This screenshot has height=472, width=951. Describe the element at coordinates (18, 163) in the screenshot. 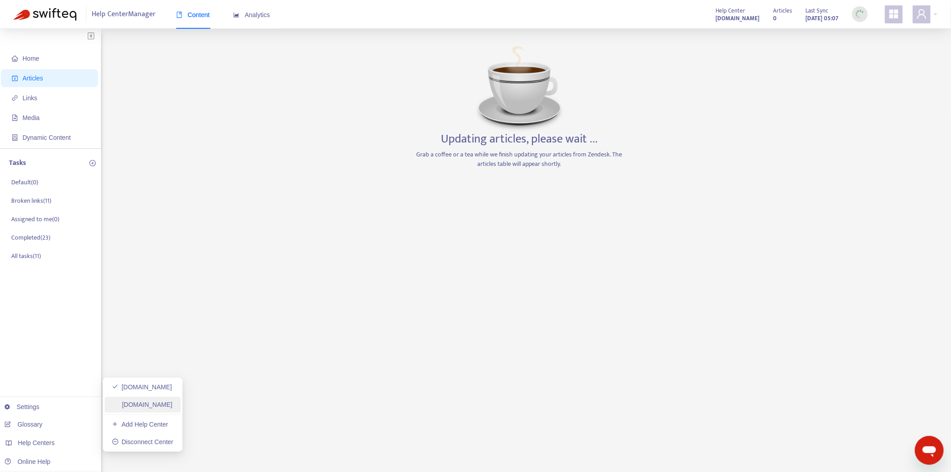

I see `p: Tasks` at that location.